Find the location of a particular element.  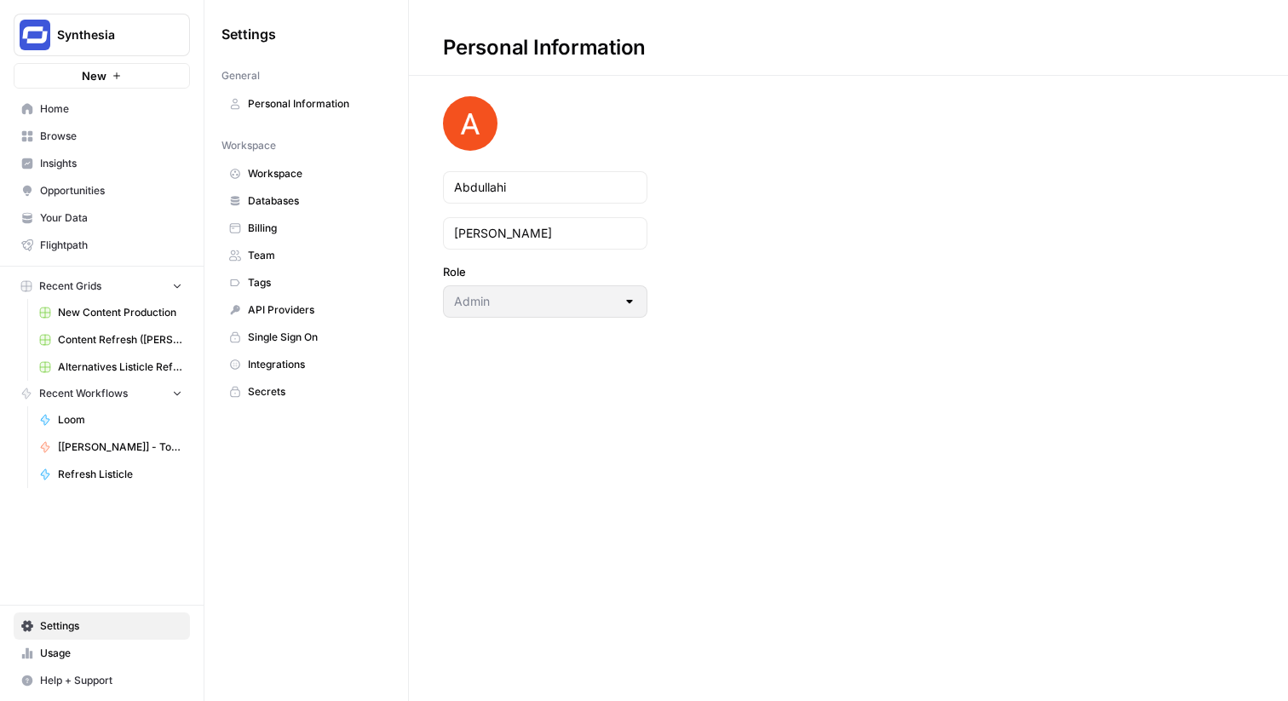

a: Usage is located at coordinates (101, 654).